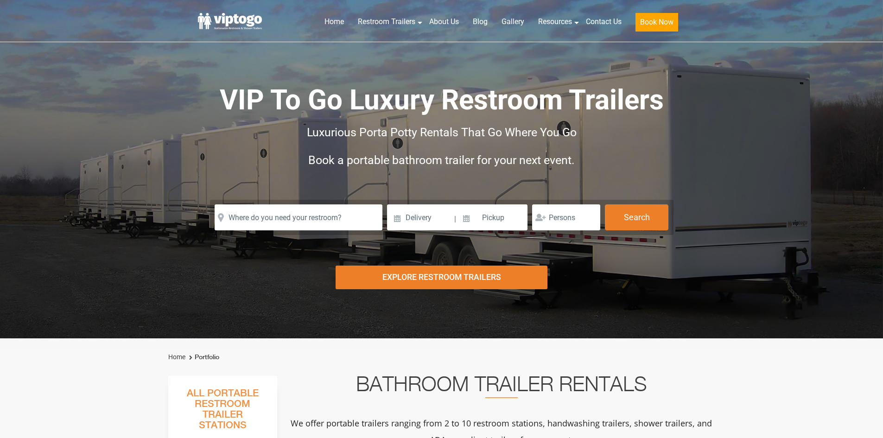  I want to click on a: Book Now, so click(656, 24).